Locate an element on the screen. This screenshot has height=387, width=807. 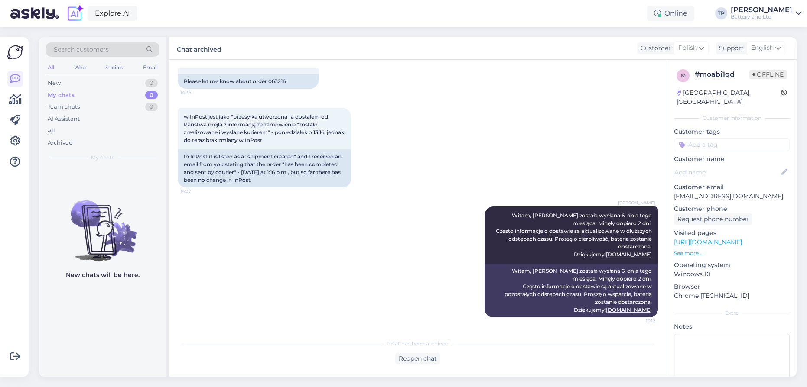
div: TP is located at coordinates (721, 13).